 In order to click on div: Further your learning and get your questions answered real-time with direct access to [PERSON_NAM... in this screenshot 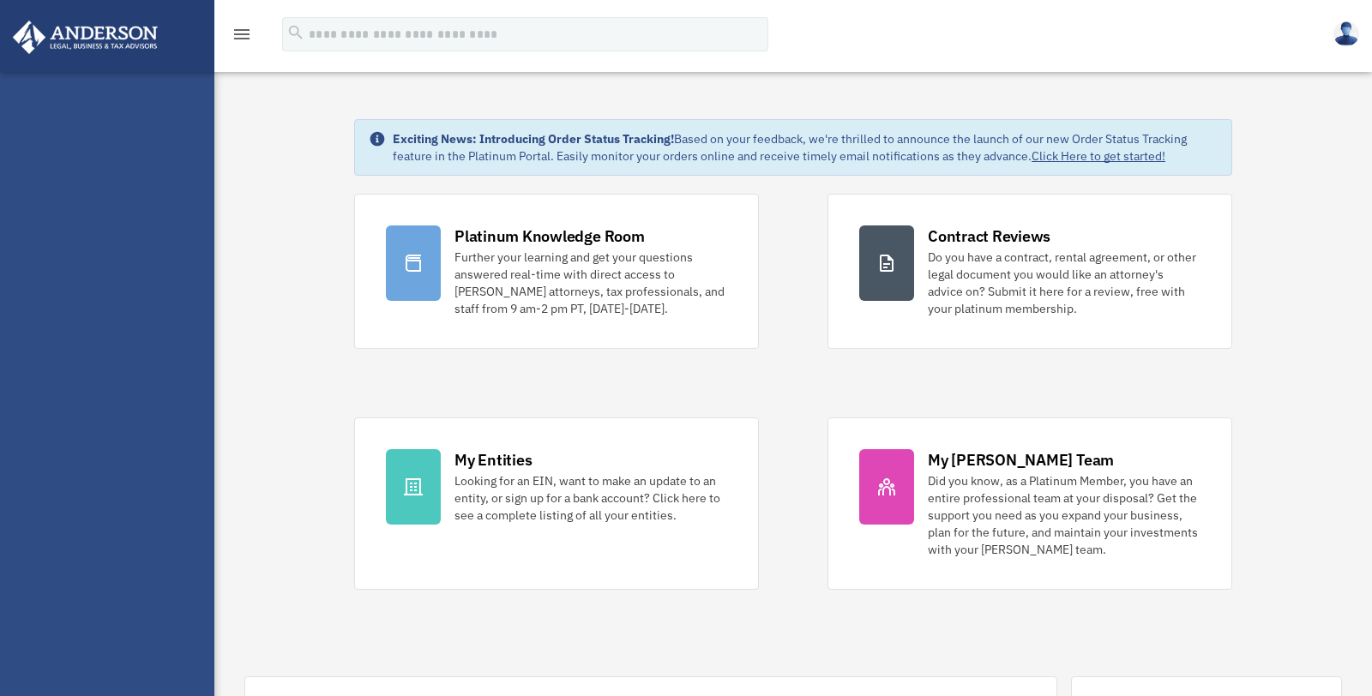, I will do `click(591, 283)`.